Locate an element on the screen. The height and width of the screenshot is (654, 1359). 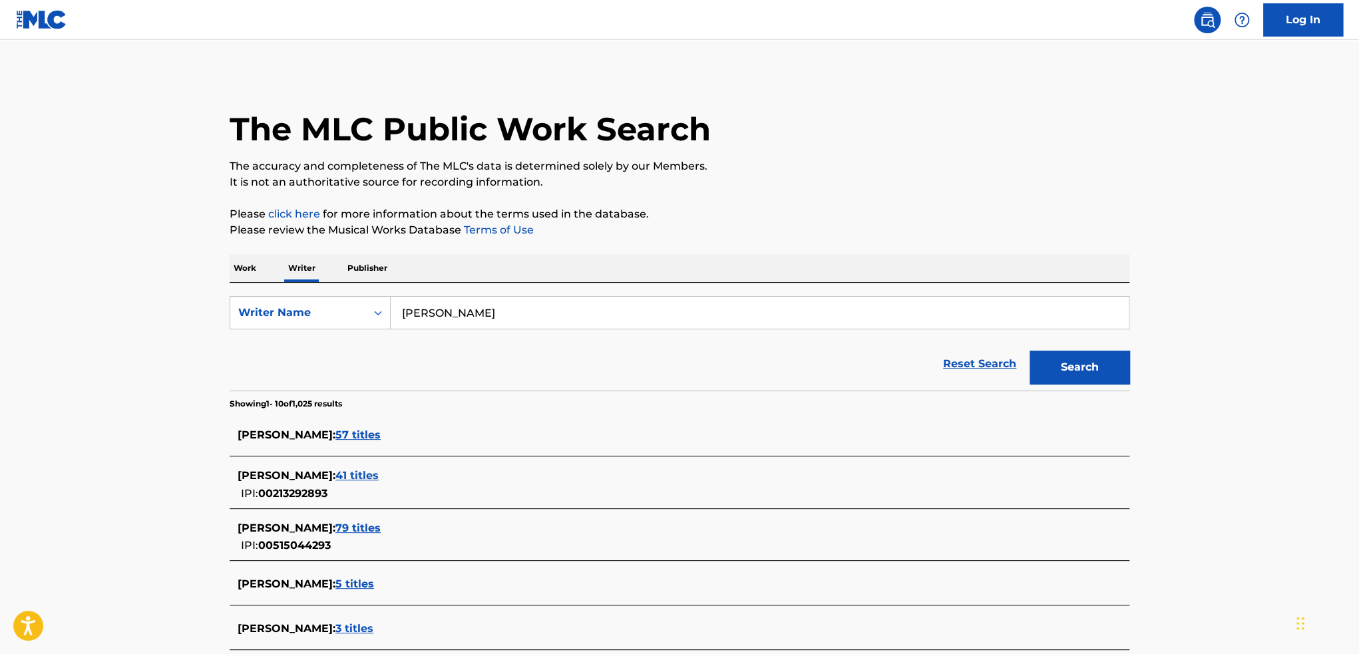
p: Please for more information about the terms used in the database. is located at coordinates (679, 214).